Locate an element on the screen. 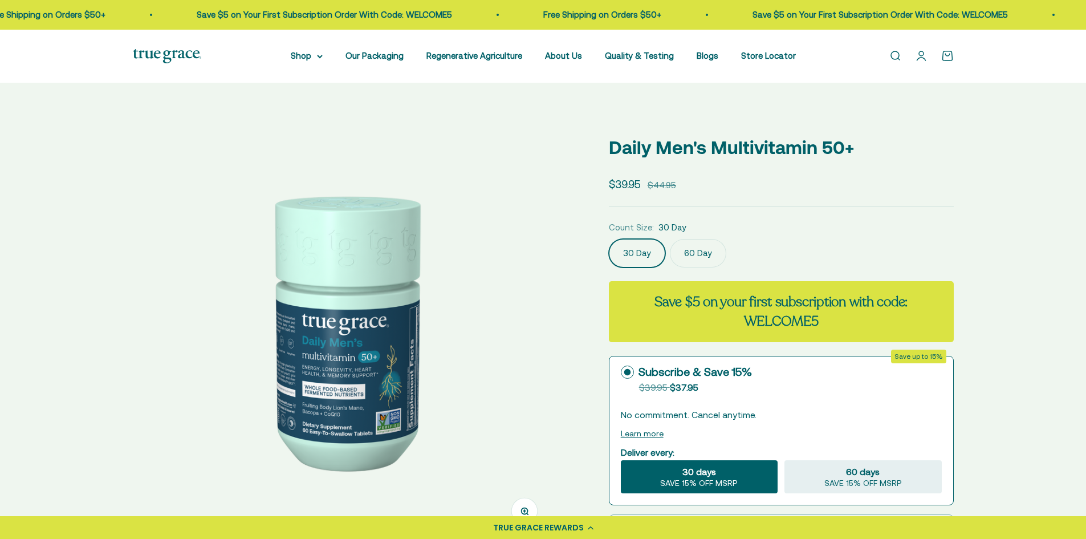 This screenshot has width=1086, height=539. a: Our Packaging is located at coordinates (375, 55).